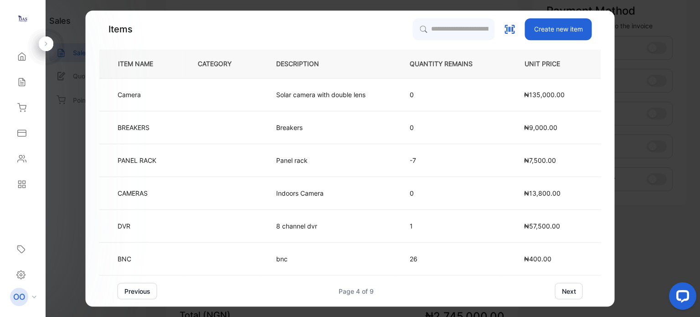 The width and height of the screenshot is (700, 317). I want to click on p: -7, so click(448, 160).